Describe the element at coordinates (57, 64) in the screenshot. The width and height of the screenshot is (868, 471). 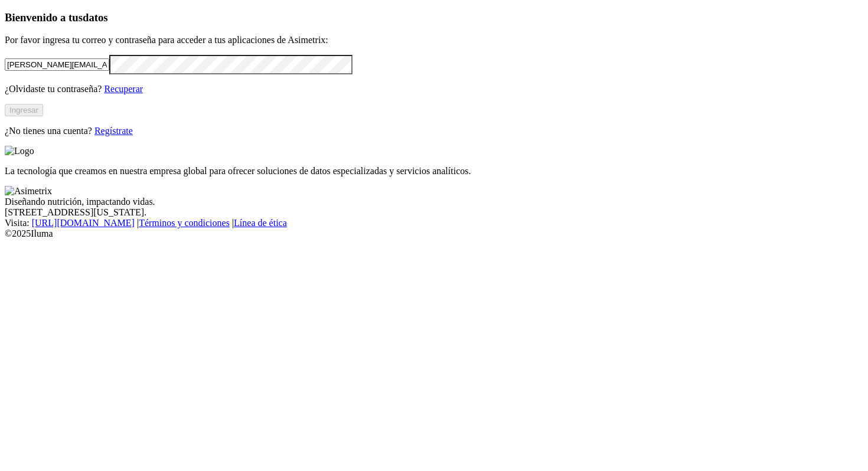
I see `input: Tu correo` at that location.